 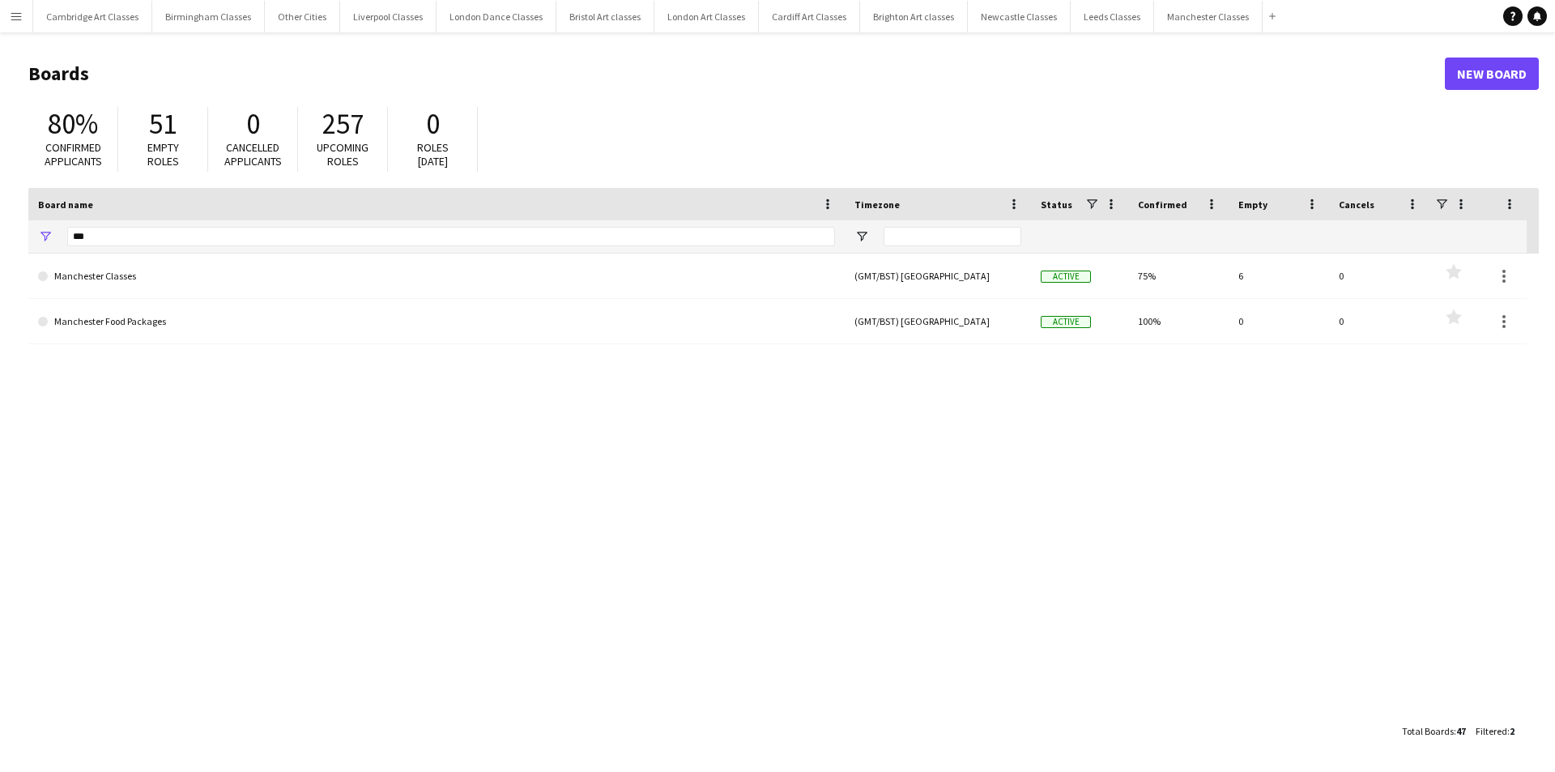 I want to click on span: Cancels, so click(x=1356, y=204).